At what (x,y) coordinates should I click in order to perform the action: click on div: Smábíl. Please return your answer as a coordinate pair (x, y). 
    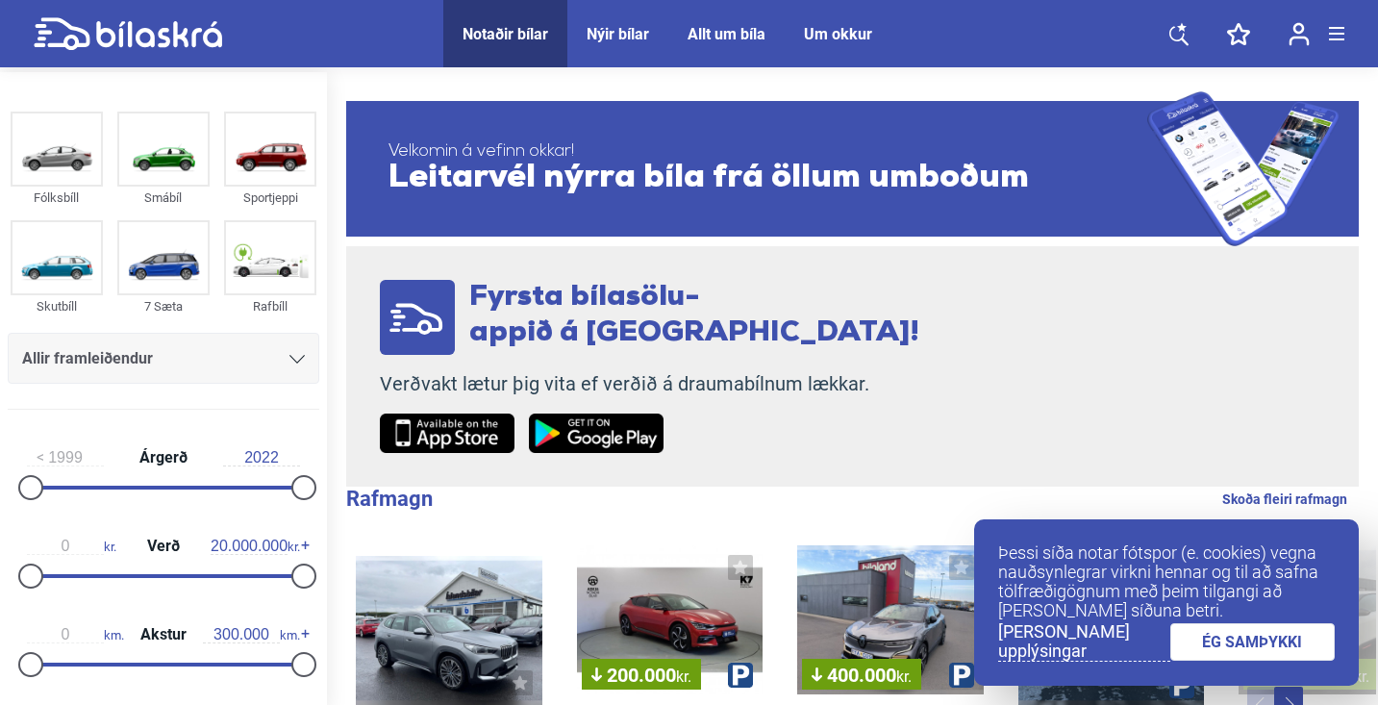
    Looking at the image, I should click on (163, 197).